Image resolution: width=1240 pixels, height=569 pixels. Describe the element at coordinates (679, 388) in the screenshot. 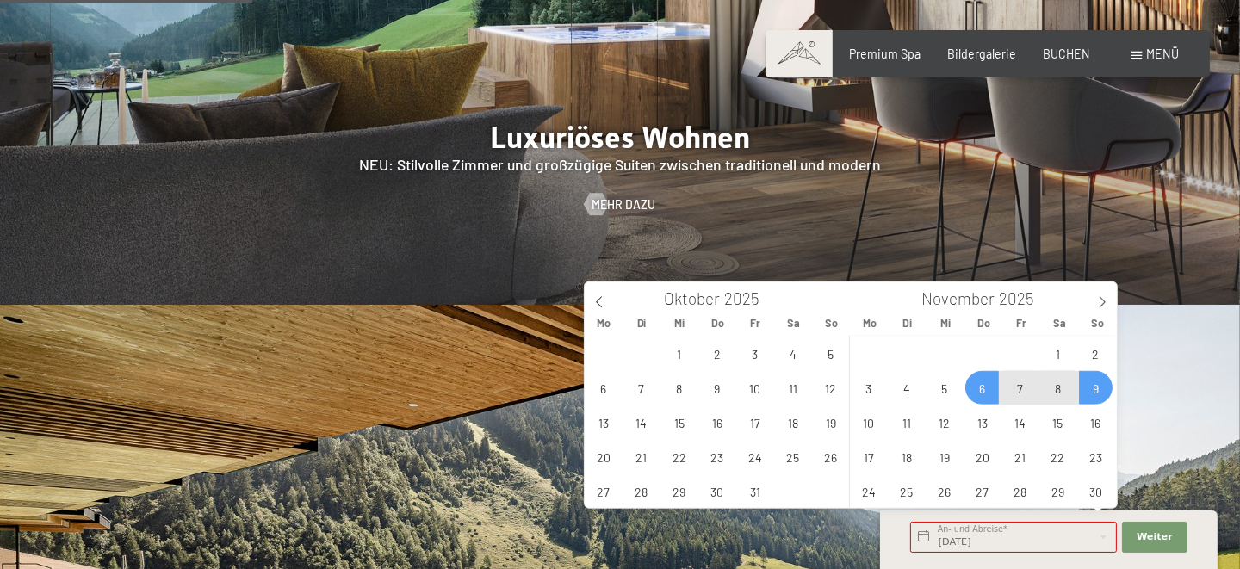

I see `span: Oktober 8, 2025` at that location.